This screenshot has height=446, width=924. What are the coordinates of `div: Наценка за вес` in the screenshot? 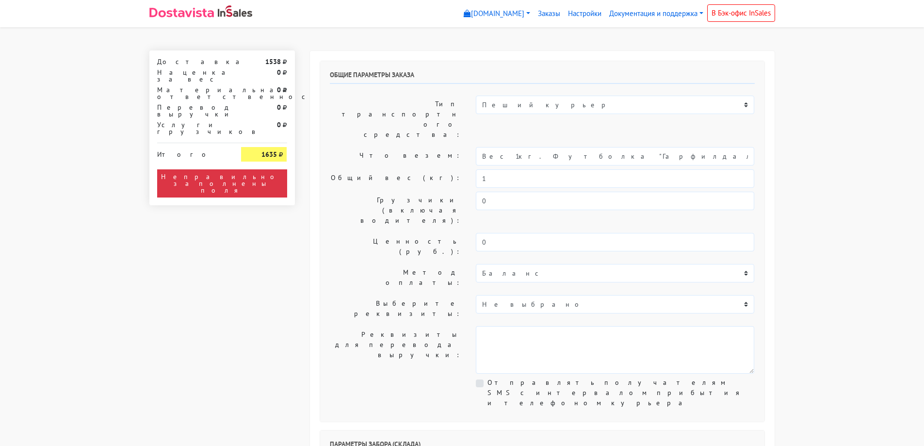 It's located at (192, 76).